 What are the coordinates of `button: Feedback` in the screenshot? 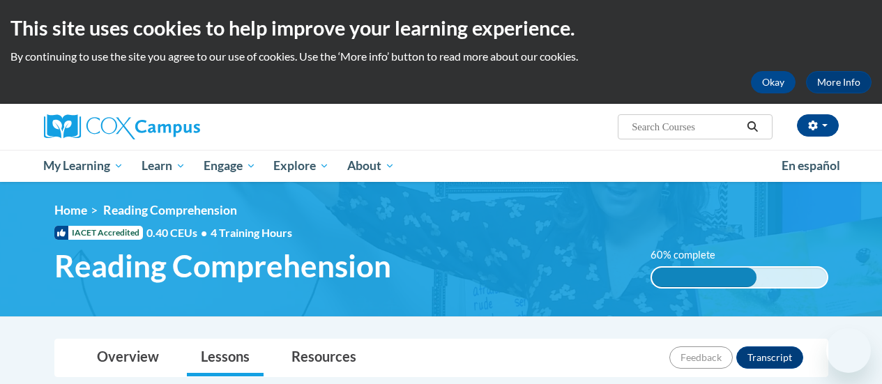 It's located at (701, 358).